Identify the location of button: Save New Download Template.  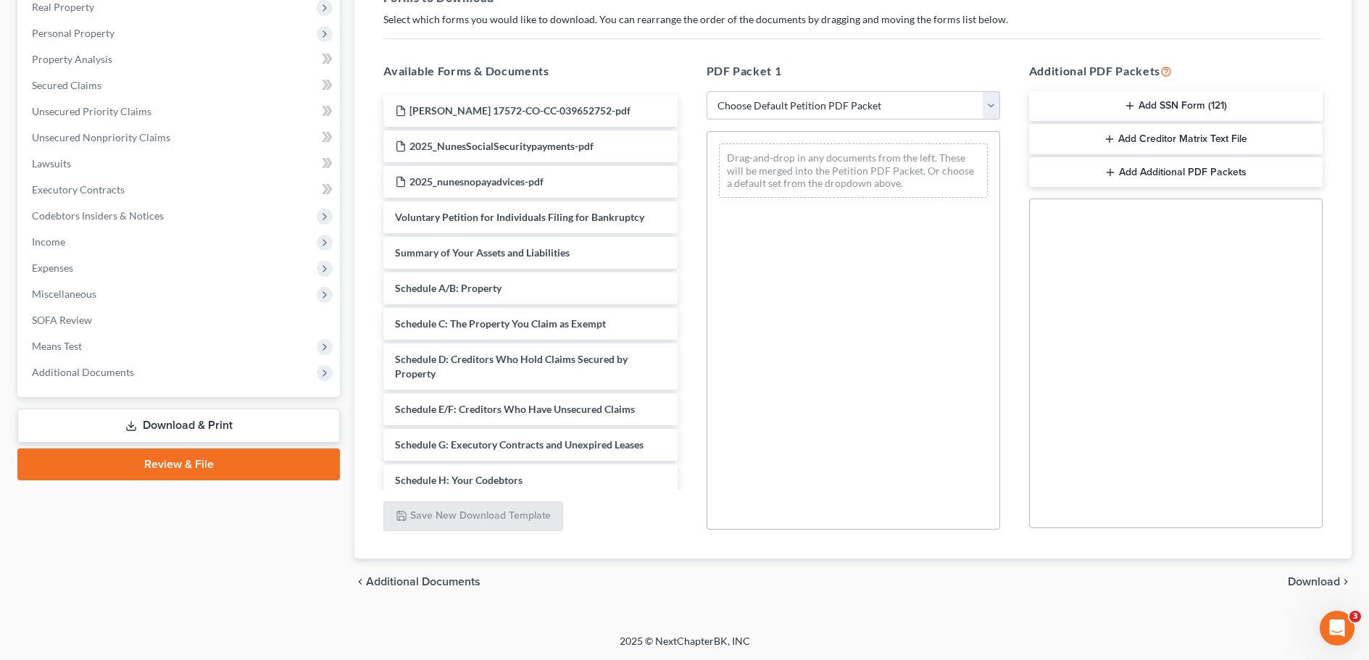
(473, 517).